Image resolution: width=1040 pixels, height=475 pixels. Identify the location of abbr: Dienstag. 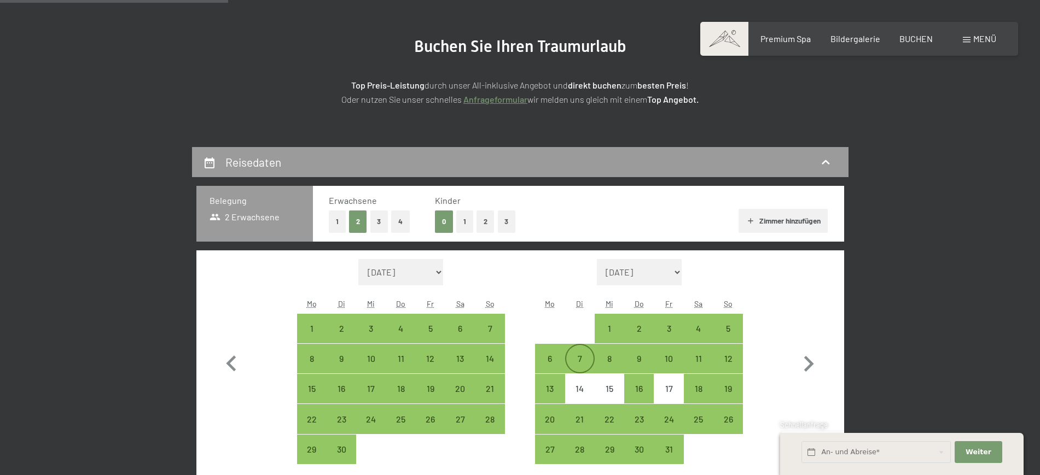
(579, 304).